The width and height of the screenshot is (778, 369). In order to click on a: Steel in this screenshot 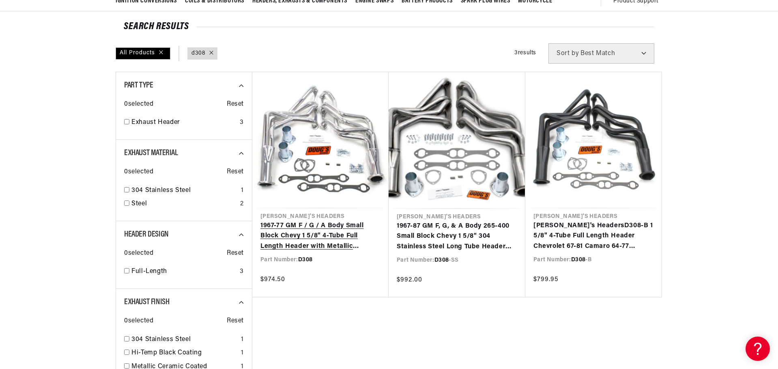, I will do `click(184, 204)`.